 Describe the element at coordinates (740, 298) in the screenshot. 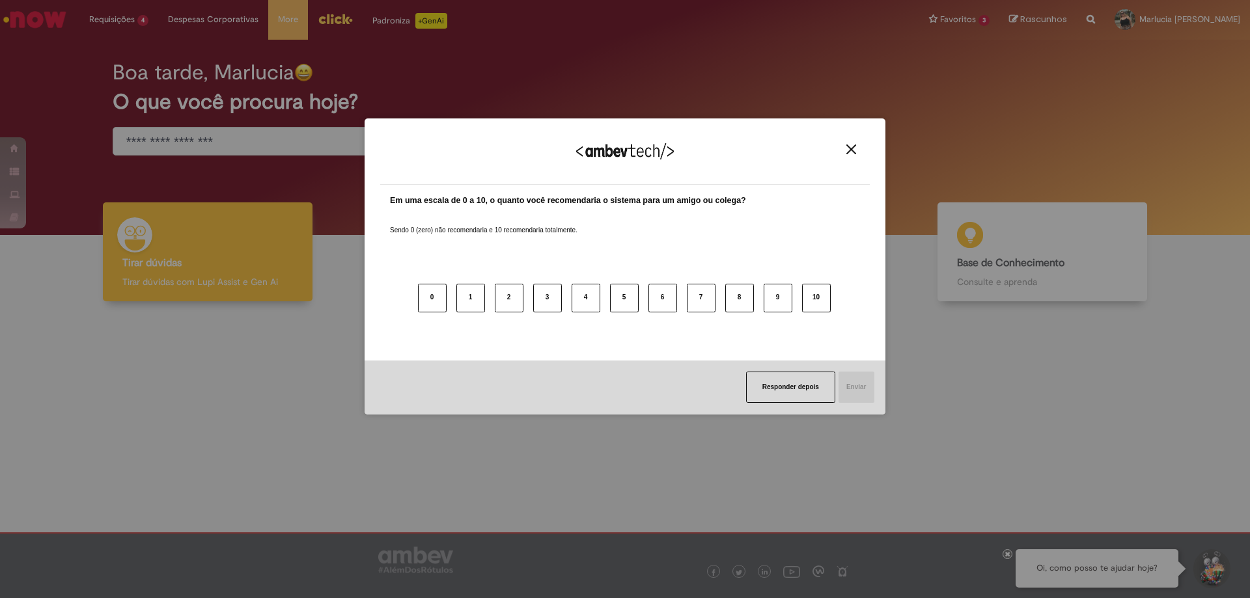

I see `button: 8` at that location.